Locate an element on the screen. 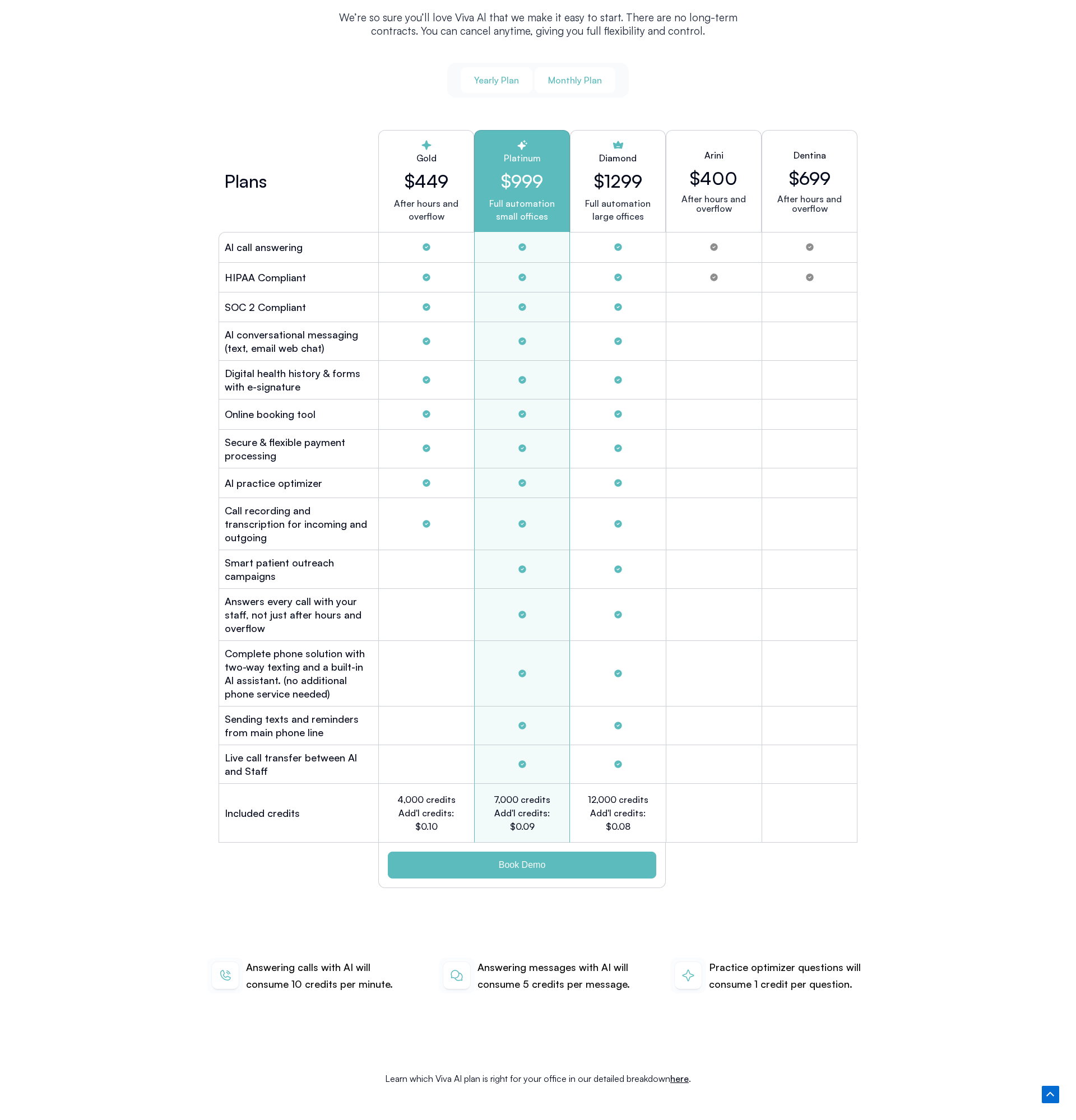 The width and height of the screenshot is (1076, 1120). span: Yearly Plan is located at coordinates (496, 80).